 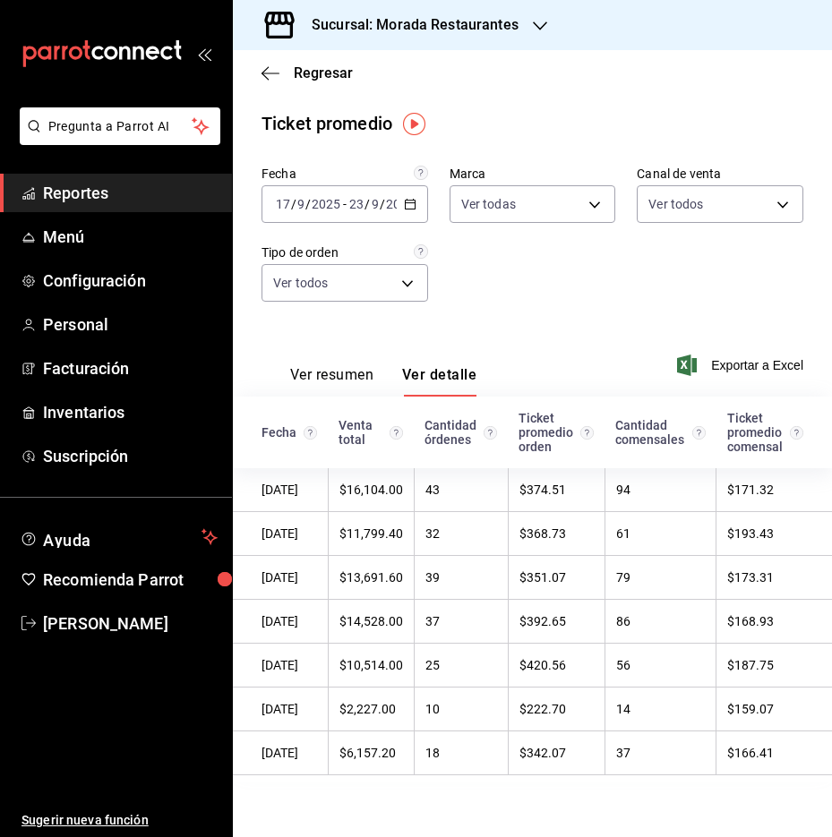 What do you see at coordinates (371, 577) in the screenshot?
I see `td: $13,691.60` at bounding box center [371, 577].